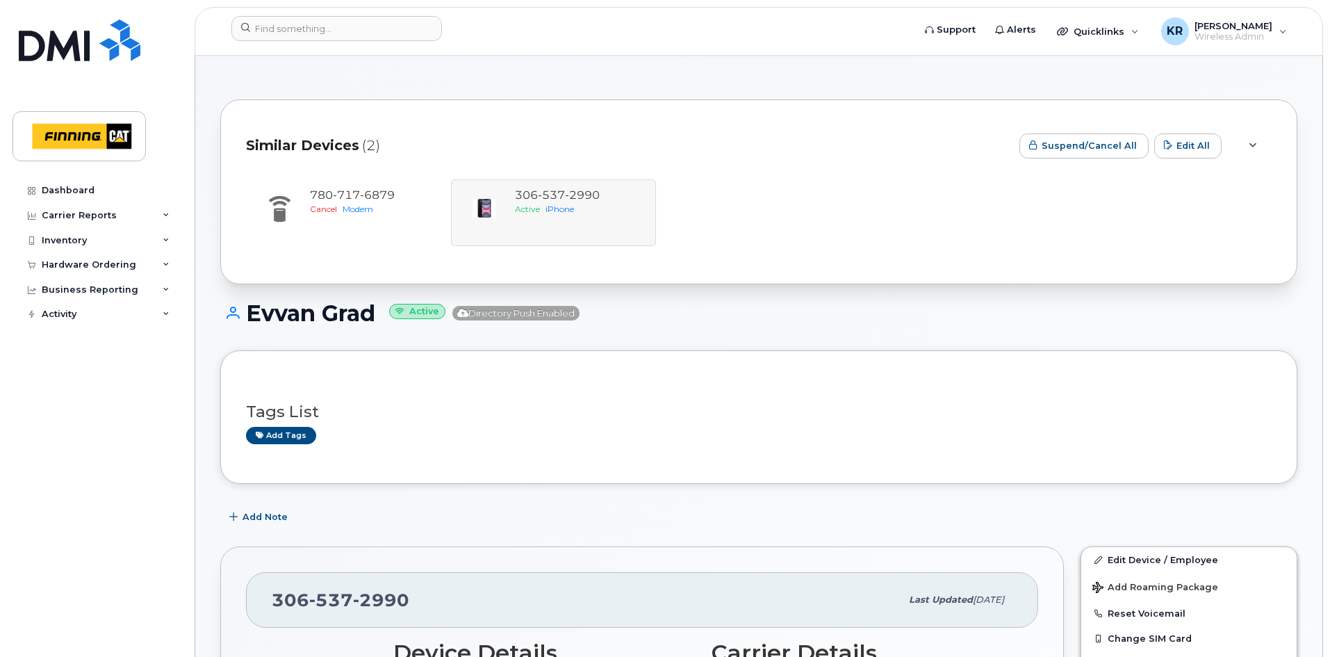 This screenshot has width=1330, height=657. What do you see at coordinates (377, 195) in the screenshot?
I see `span: 6879` at bounding box center [377, 195].